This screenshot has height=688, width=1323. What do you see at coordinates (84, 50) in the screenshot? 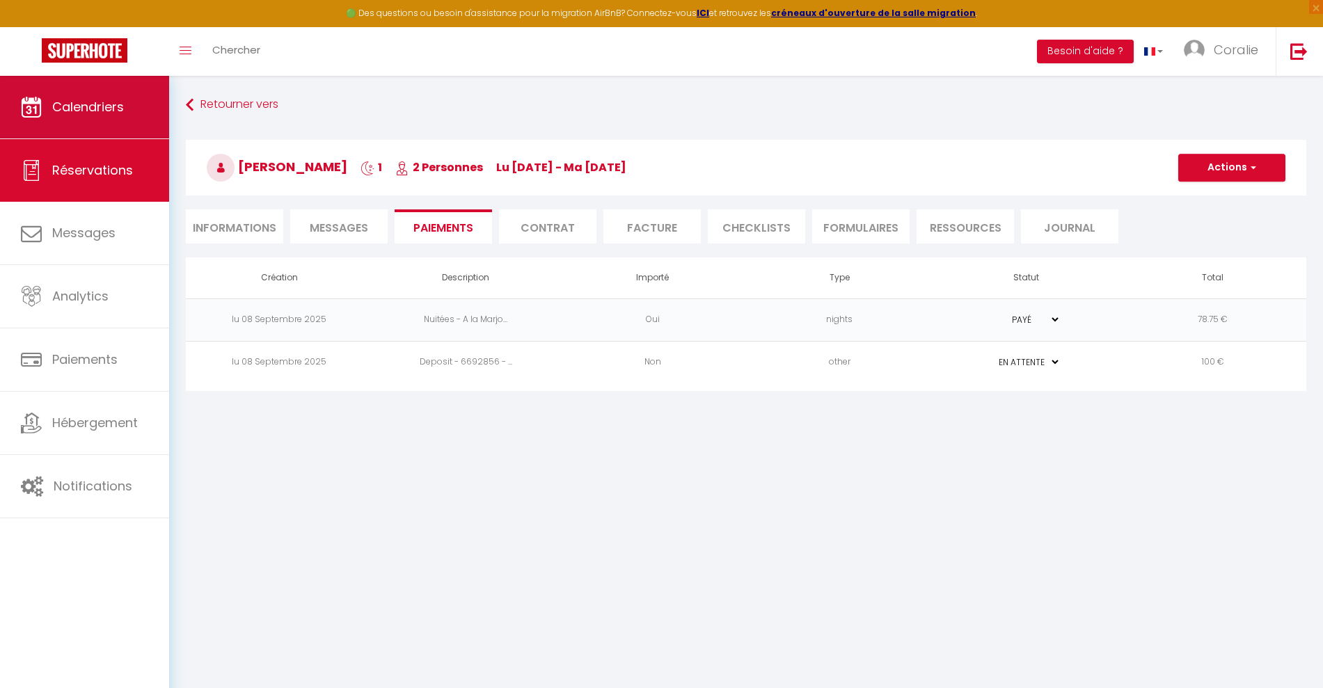
I see `img: Super Booking` at bounding box center [84, 50].